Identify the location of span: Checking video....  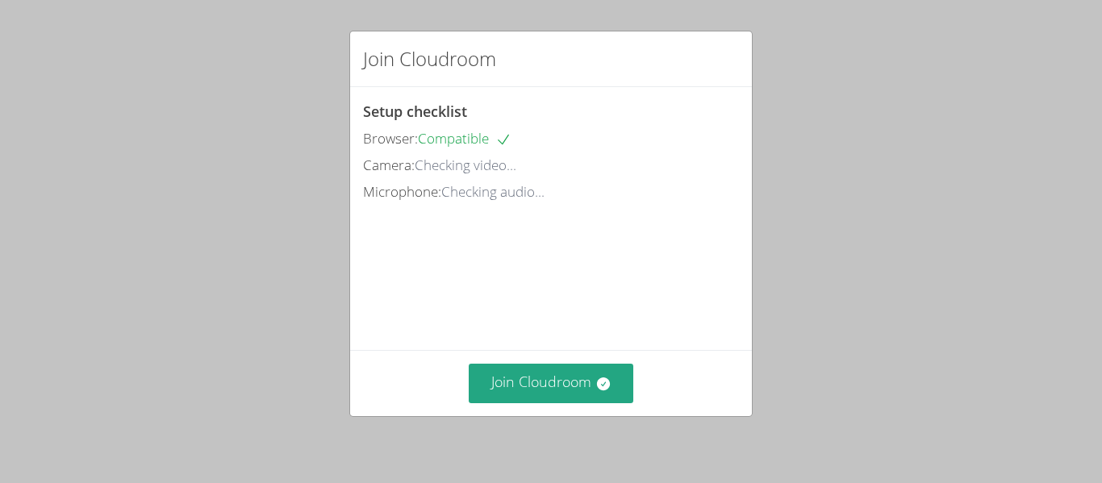
(465, 165).